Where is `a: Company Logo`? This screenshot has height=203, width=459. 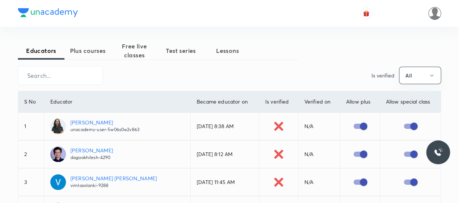
a: Company Logo is located at coordinates (48, 13).